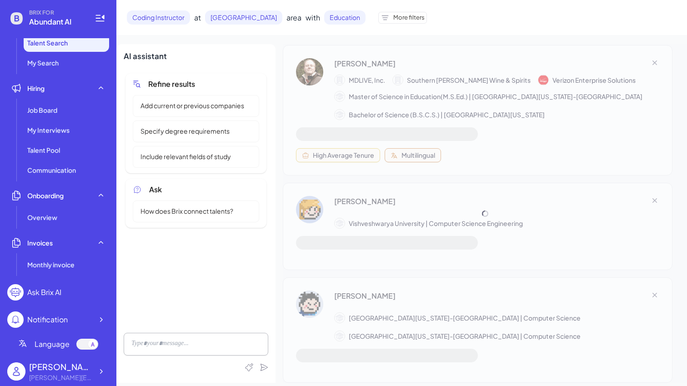 The height and width of the screenshot is (386, 687). What do you see at coordinates (409, 18) in the screenshot?
I see `span: More filters` at bounding box center [409, 18].